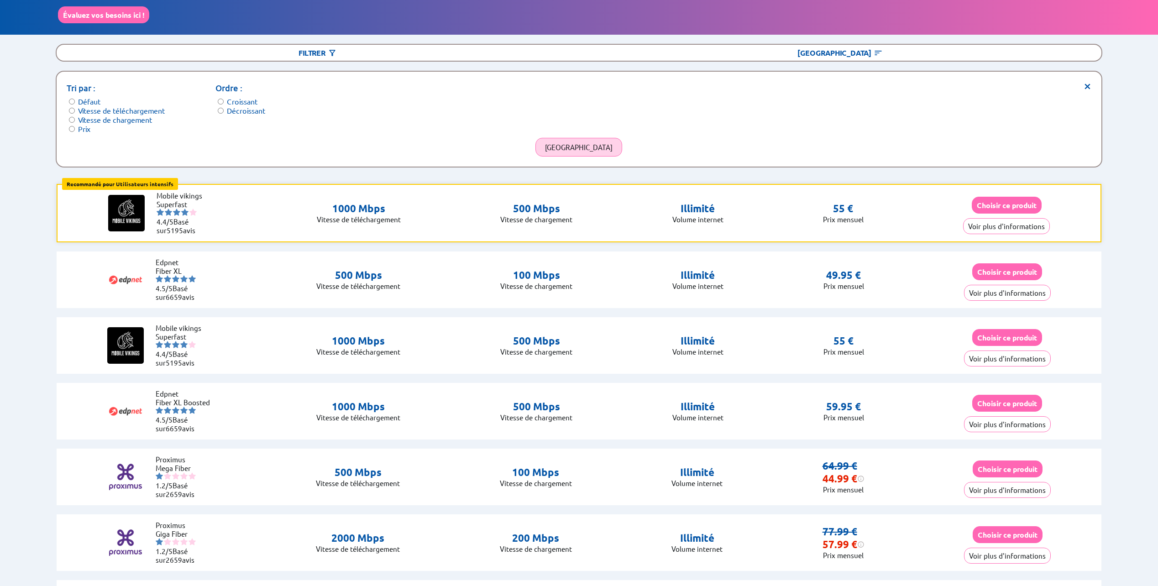 This screenshot has width=1158, height=586. What do you see at coordinates (126, 477) in the screenshot?
I see `img: Logo of Proximus` at bounding box center [126, 477].